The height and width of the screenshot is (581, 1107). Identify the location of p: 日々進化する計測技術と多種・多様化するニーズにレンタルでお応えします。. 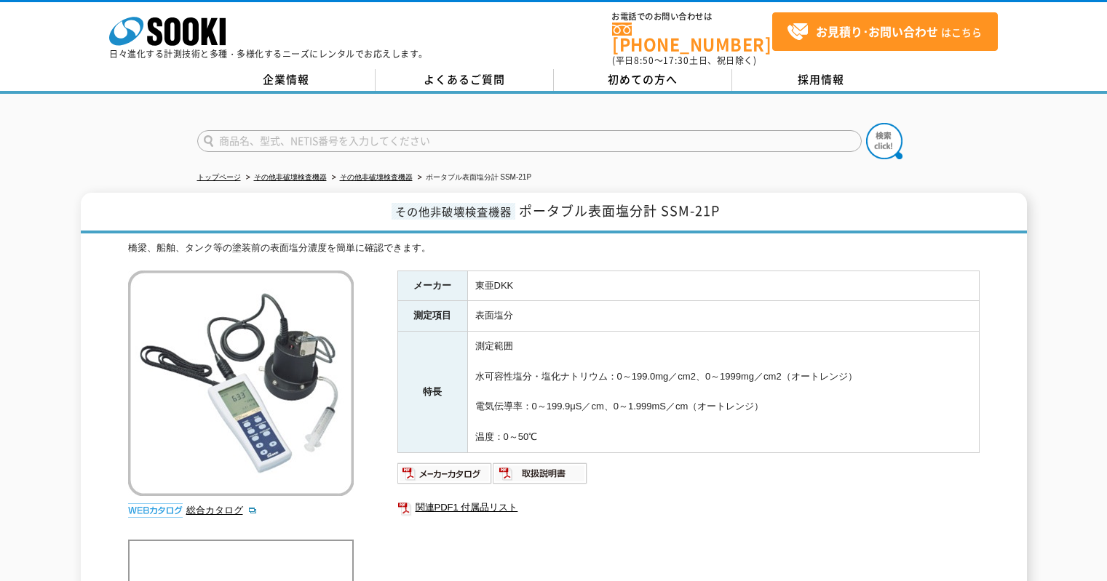
(268, 54).